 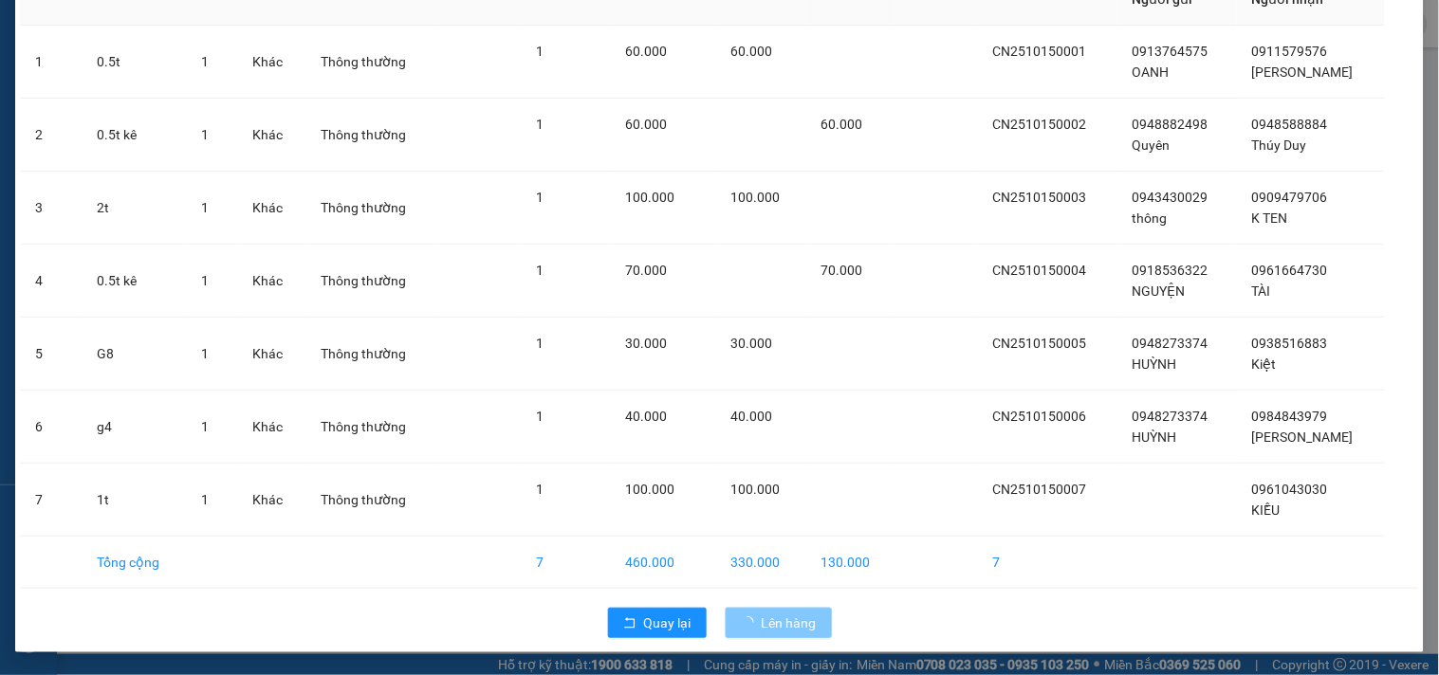 What do you see at coordinates (1290, 124) in the screenshot?
I see `span: 0948588884` at bounding box center [1290, 124].